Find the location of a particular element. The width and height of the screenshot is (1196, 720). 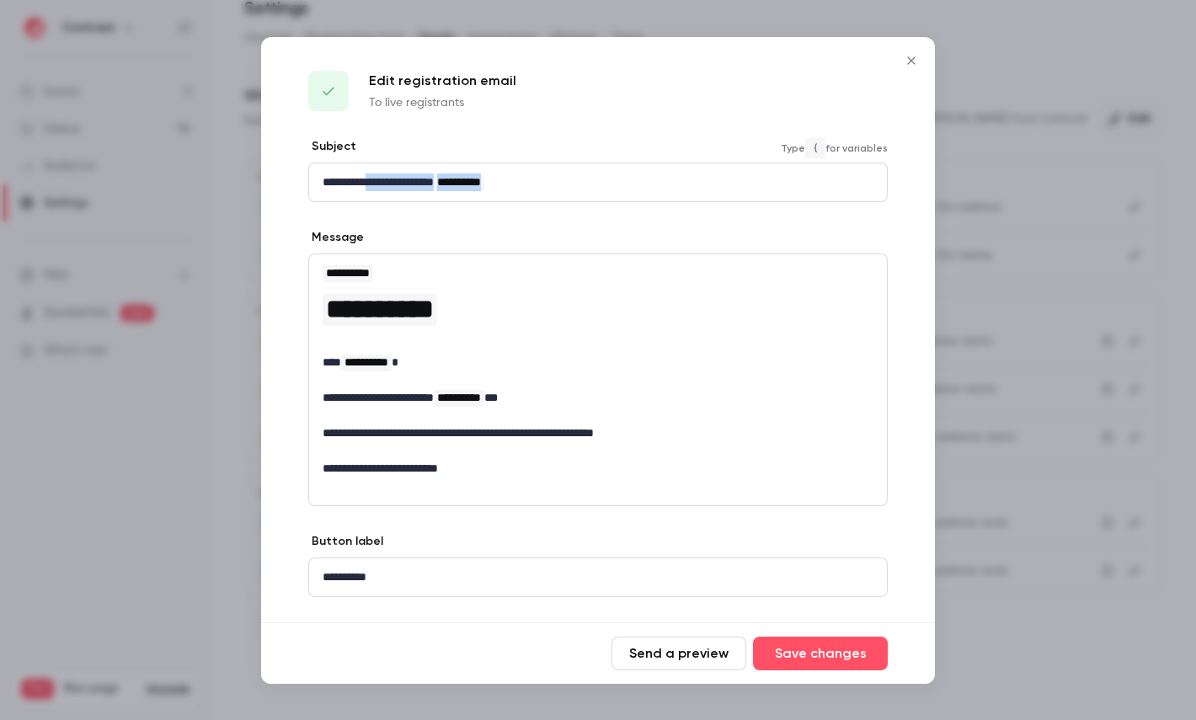

p: Edit registration email is located at coordinates (442, 81).